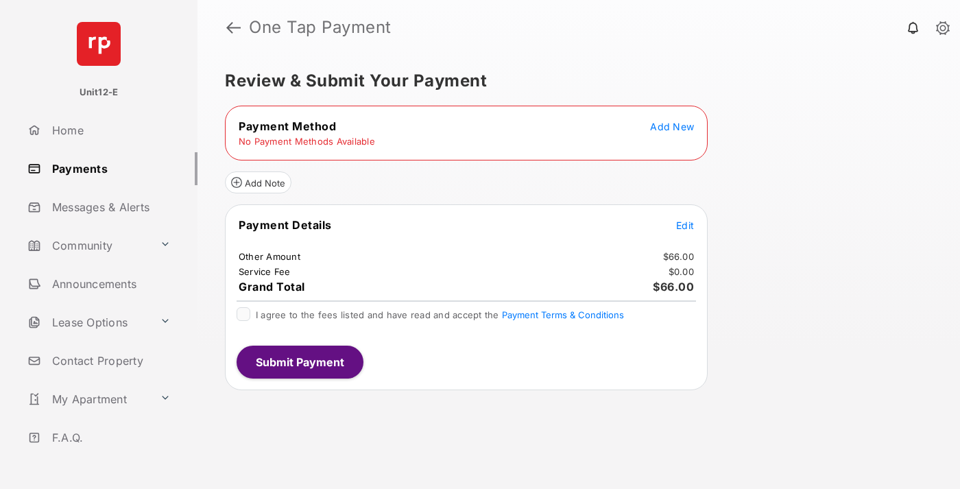 This screenshot has height=489, width=960. I want to click on td: Other Amount, so click(269, 256).